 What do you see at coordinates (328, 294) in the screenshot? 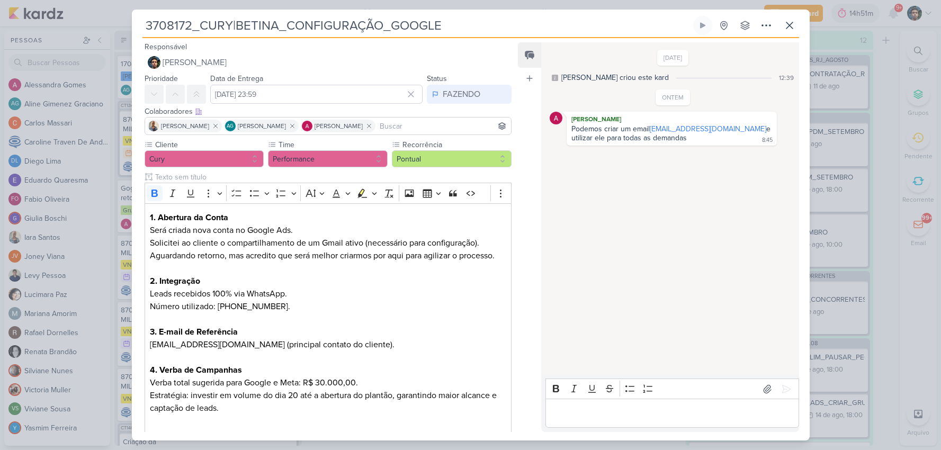
I see `p: Leads recebidos 100% via WhatsApp.` at bounding box center [328, 294].